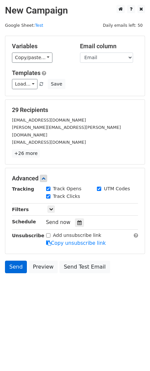  Describe the element at coordinates (108, 46) in the screenshot. I see `h5: Email column` at that location.